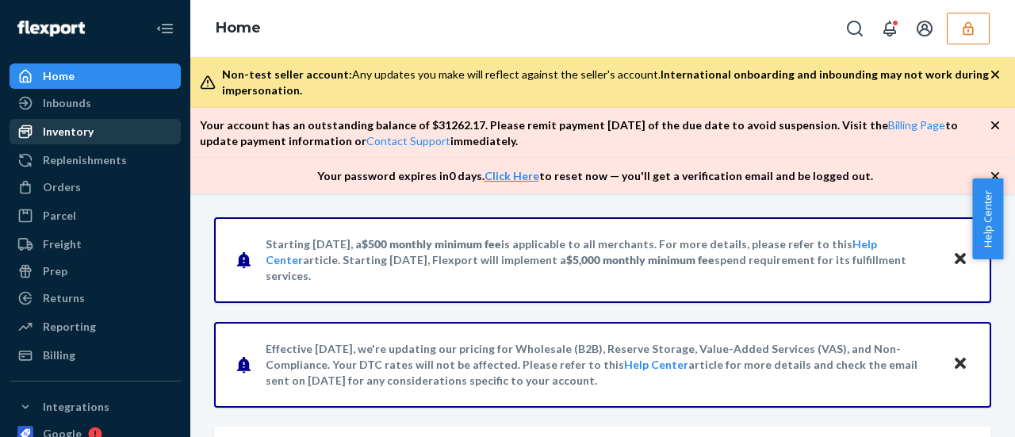  What do you see at coordinates (606, 82) in the screenshot?
I see `div: Any updates you make will reflect against the seller's account.` at bounding box center [606, 82].